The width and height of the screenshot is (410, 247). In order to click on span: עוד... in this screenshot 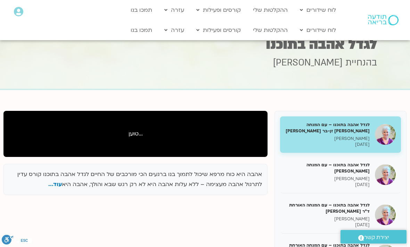, I will do `click(55, 185)`.